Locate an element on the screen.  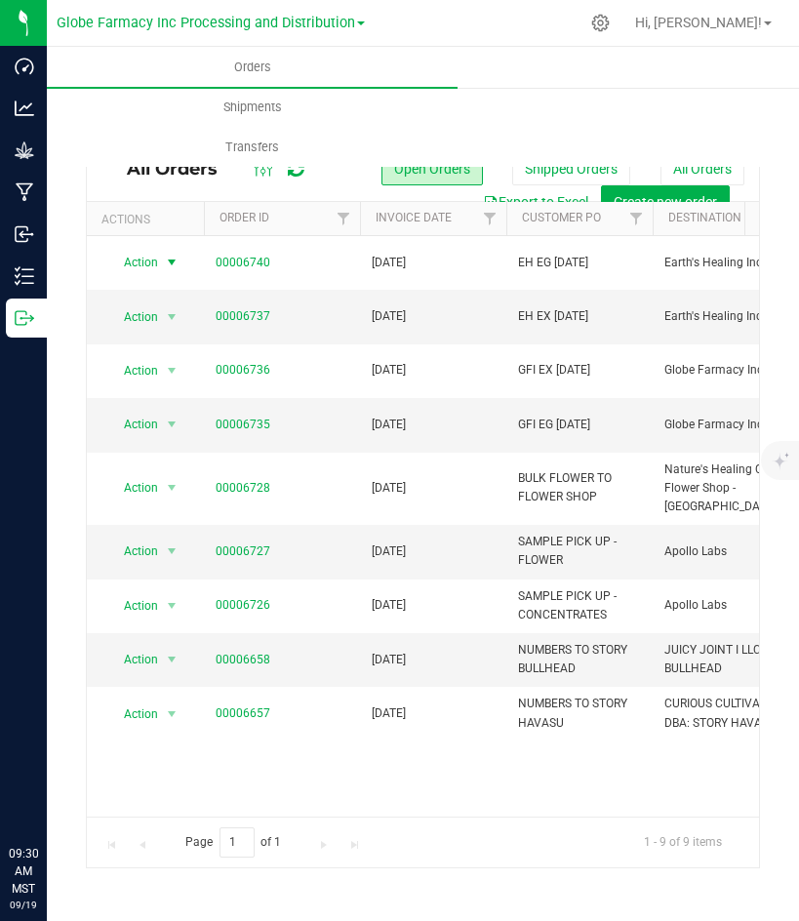
p: 09/19 is located at coordinates (23, 905).